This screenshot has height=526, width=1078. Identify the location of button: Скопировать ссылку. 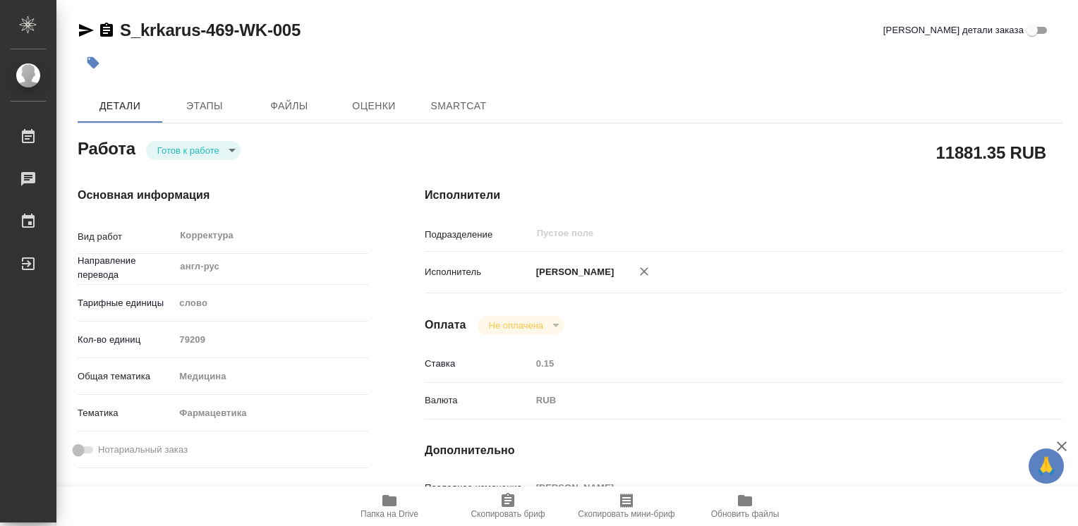
(107, 30).